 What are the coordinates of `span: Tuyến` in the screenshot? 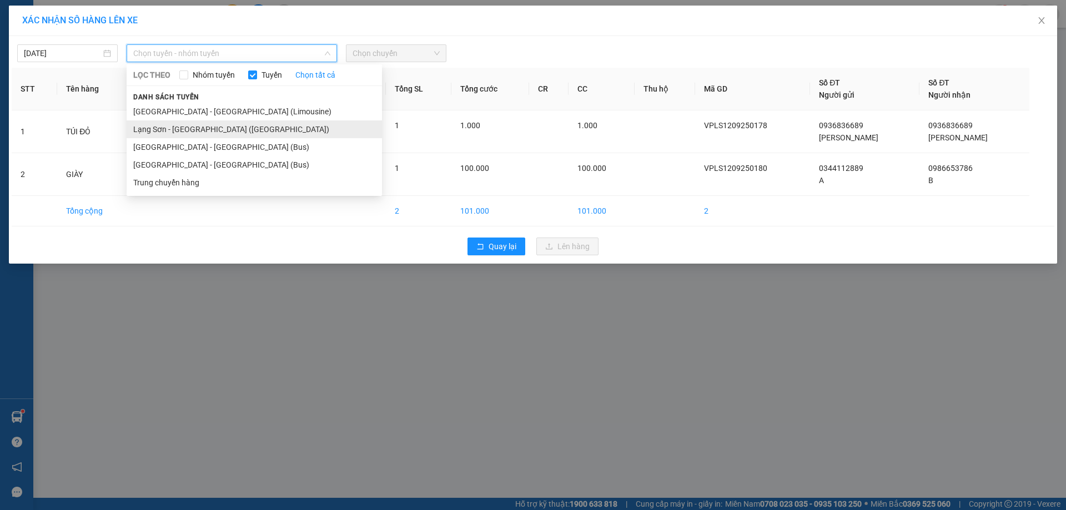 It's located at (272, 75).